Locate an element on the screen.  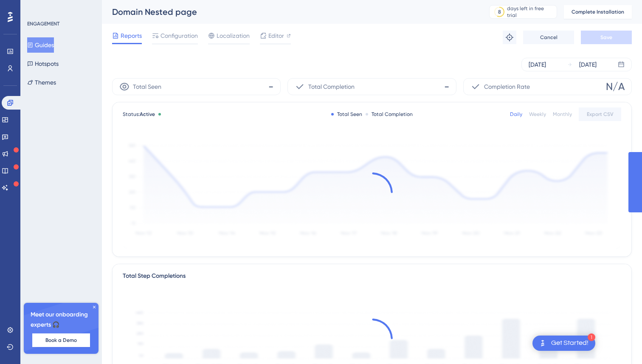
button: Cancel is located at coordinates (549, 37).